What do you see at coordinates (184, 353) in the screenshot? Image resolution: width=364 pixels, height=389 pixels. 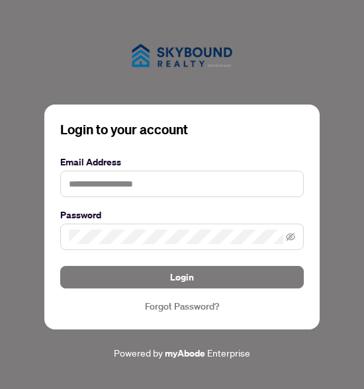 I see `a: myAbode` at bounding box center [184, 353].